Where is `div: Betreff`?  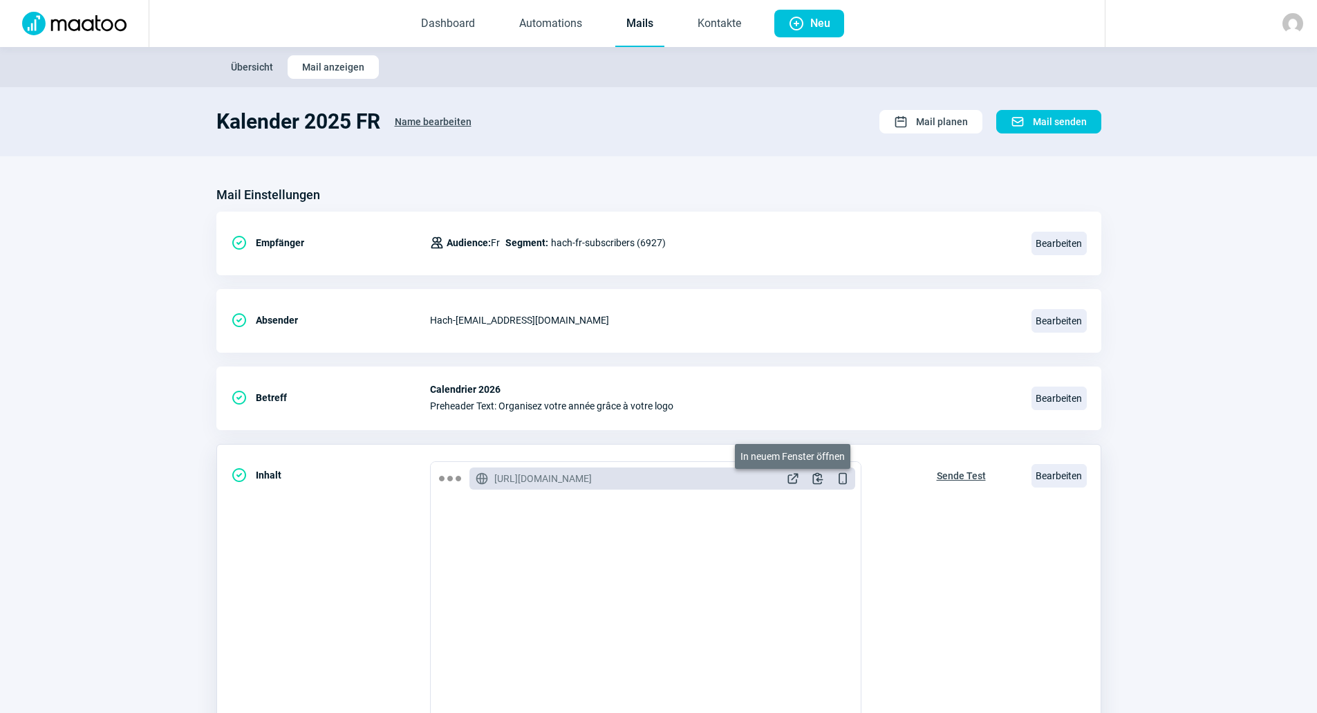 div: Betreff is located at coordinates (330, 398).